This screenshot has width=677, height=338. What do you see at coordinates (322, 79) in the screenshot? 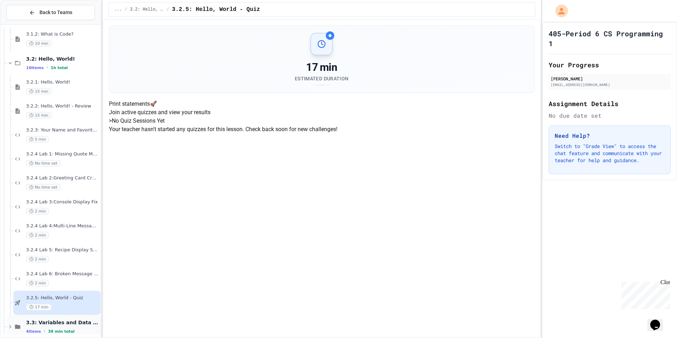
I see `div: Estimated Duration` at bounding box center [322, 79].